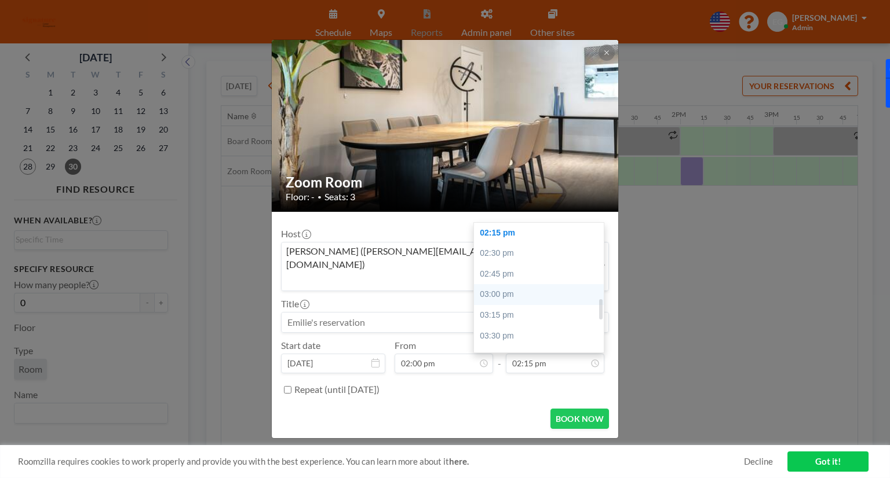 Image resolution: width=890 pixels, height=478 pixels. Describe the element at coordinates (339, 197) in the screenshot. I see `span: Seats: 3` at that location.